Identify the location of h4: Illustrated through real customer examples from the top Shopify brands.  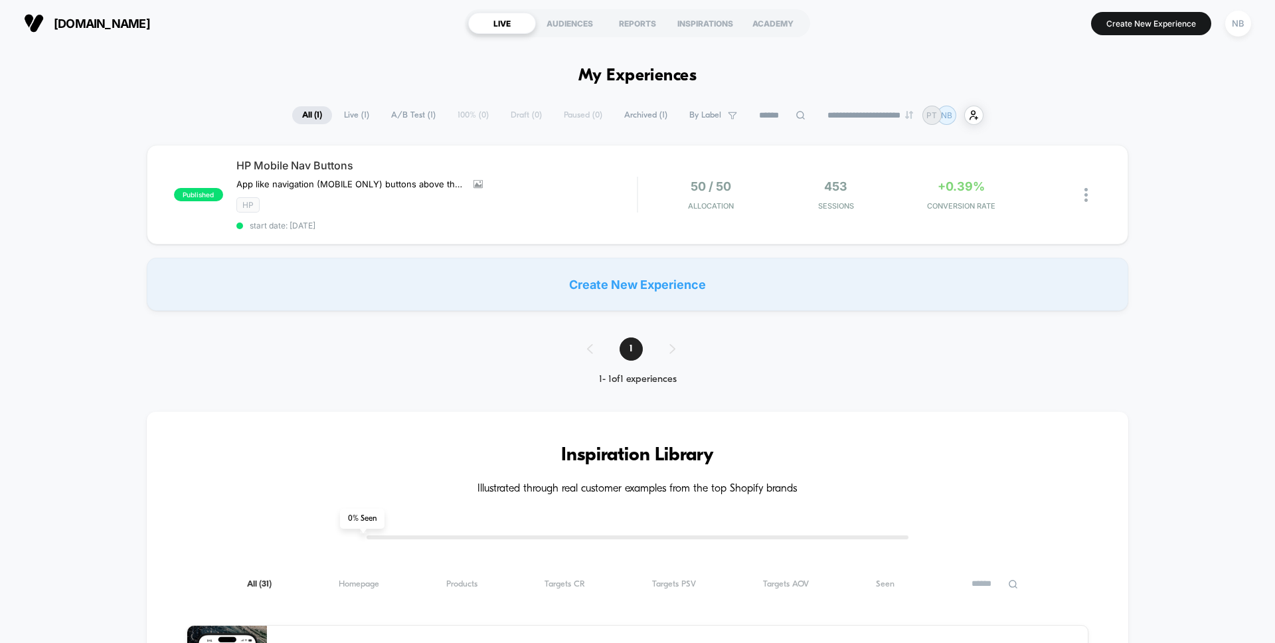
(638, 489).